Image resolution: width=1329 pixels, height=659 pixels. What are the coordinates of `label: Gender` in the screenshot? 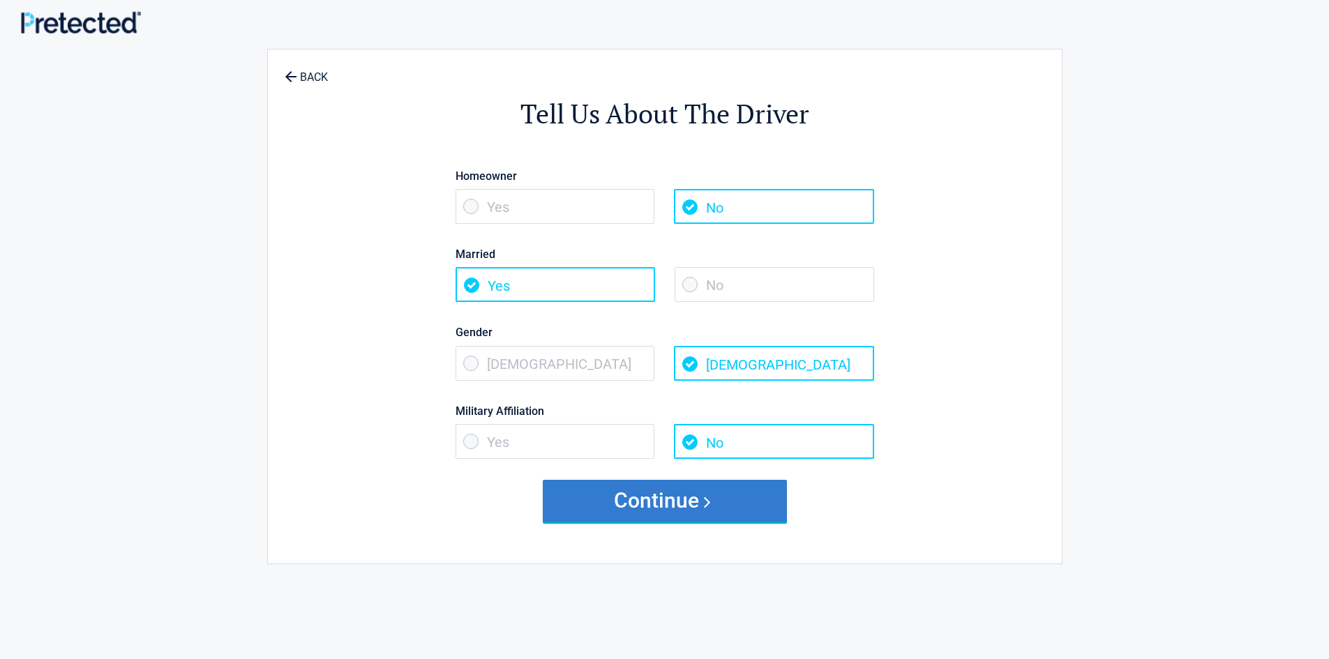 It's located at (665, 332).